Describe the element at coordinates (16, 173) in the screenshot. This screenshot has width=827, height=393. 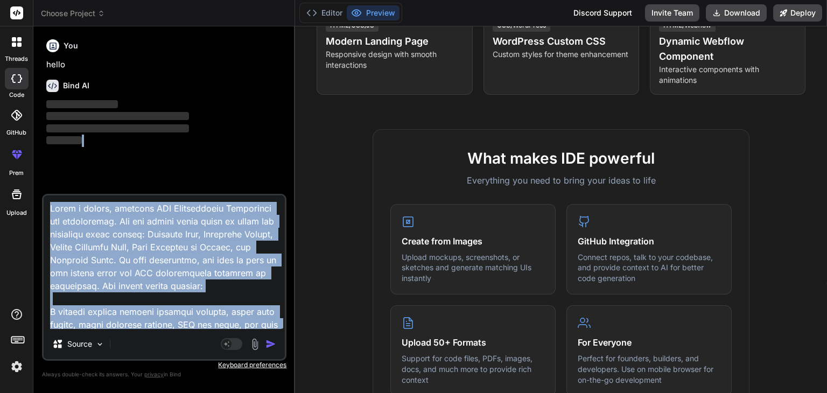
I see `label: prem` at that location.